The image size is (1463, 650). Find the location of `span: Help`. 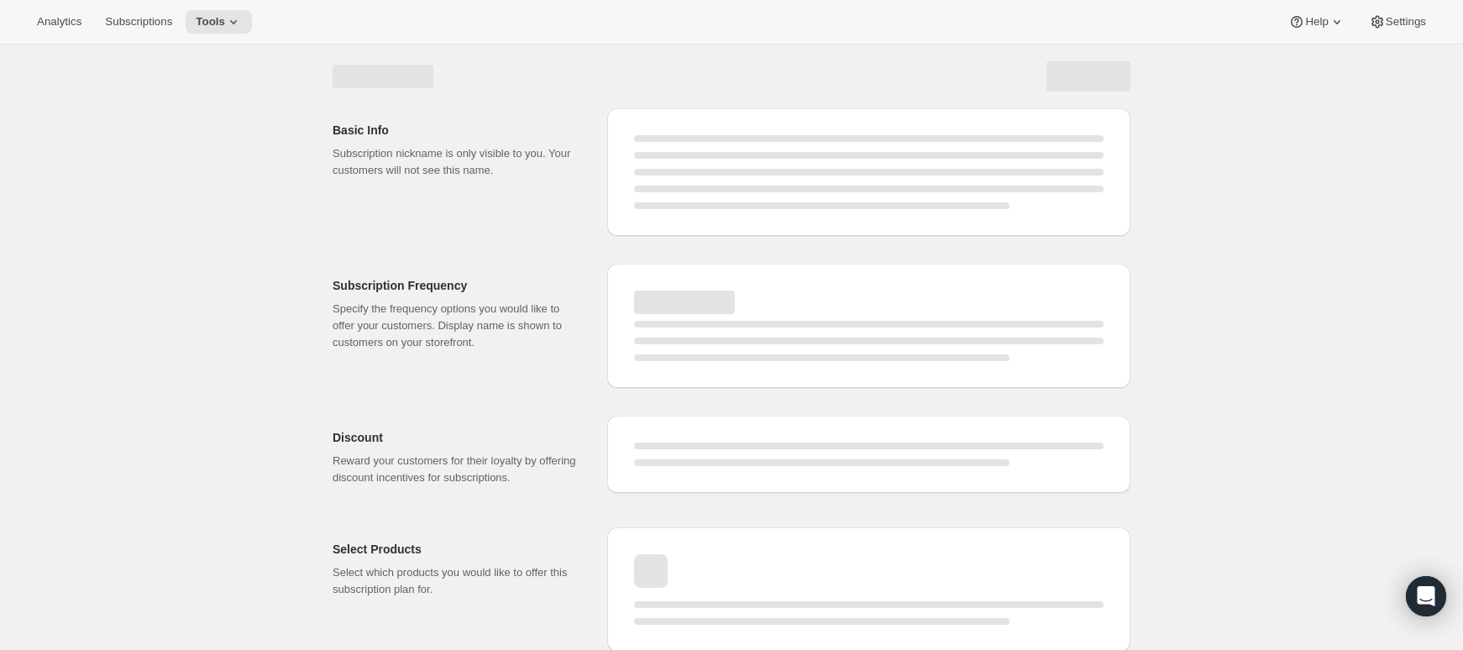

span: Help is located at coordinates (1316, 22).